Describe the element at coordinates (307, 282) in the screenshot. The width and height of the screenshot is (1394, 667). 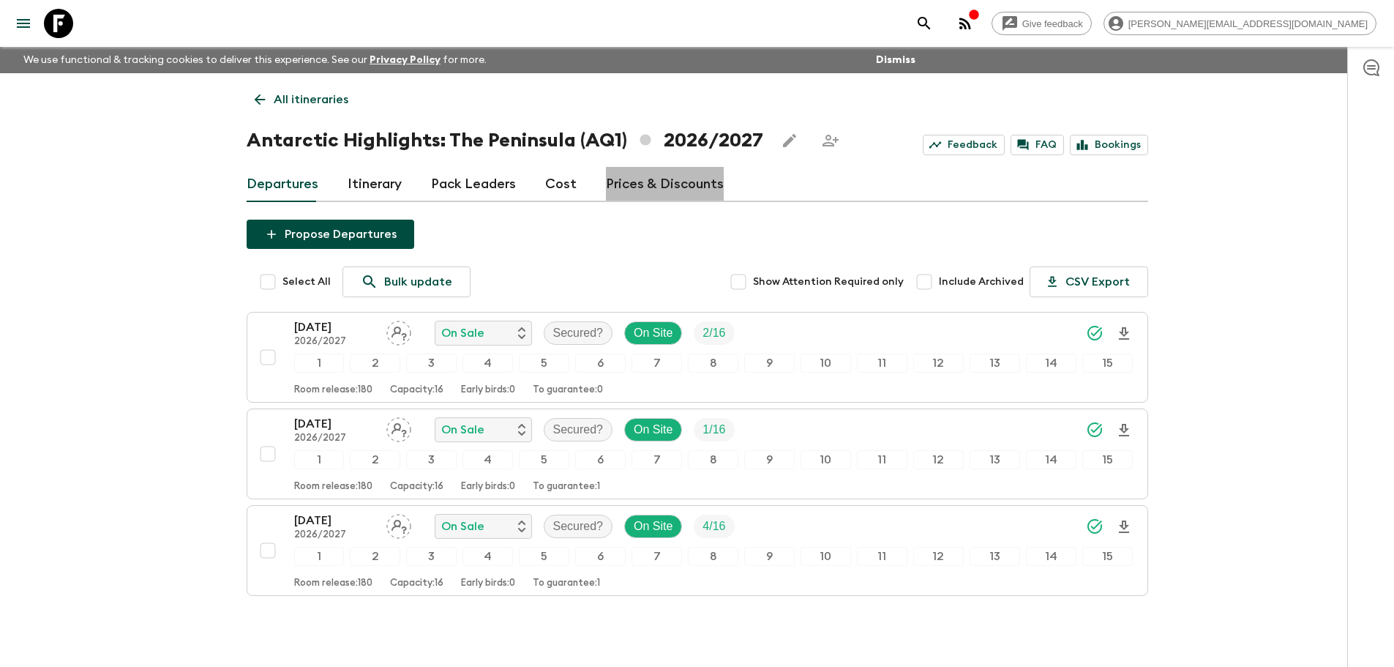
I see `span: Select All` at that location.